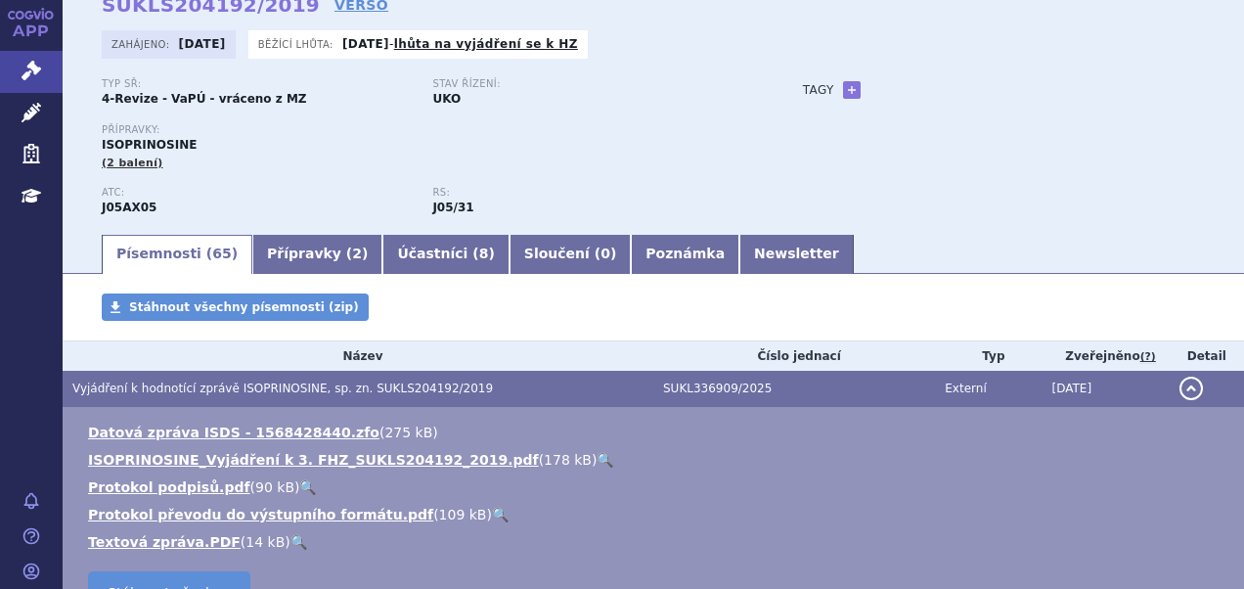  I want to click on h3: Tagy, so click(819, 90).